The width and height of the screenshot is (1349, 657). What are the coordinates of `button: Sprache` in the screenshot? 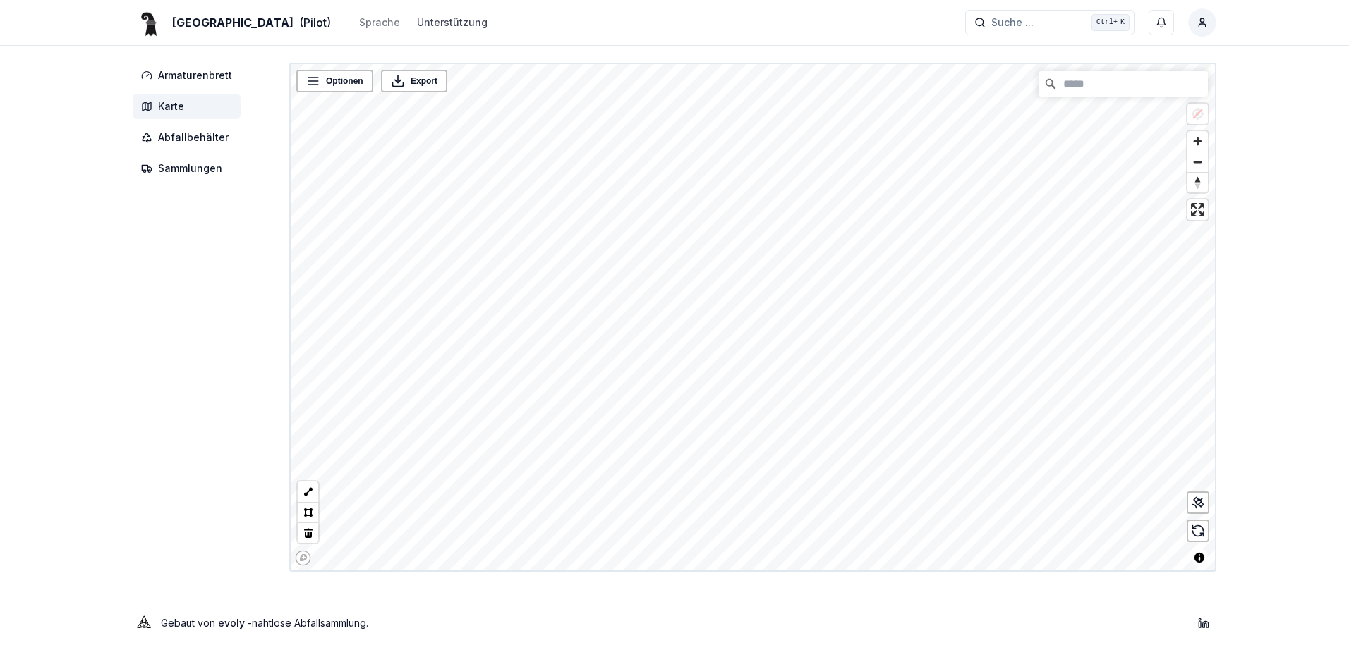 It's located at (379, 23).